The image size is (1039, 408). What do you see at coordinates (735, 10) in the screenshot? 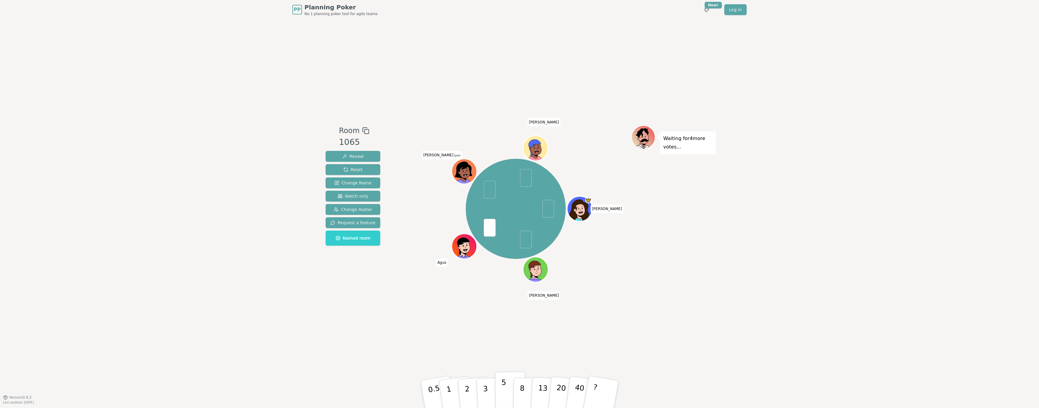
I see `a: Log in` at bounding box center [735, 10].